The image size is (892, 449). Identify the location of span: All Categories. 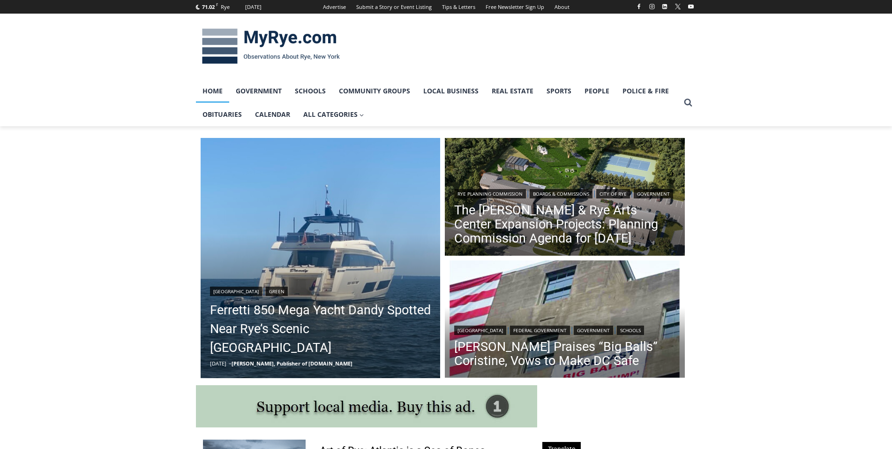
(334, 114).